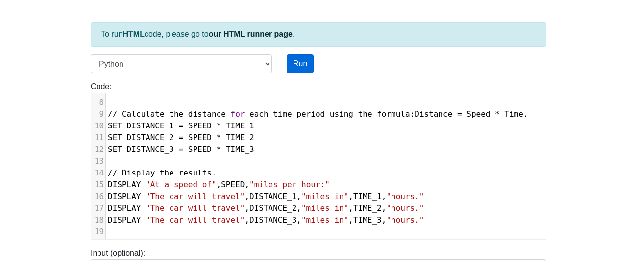 Image resolution: width=637 pixels, height=275 pixels. I want to click on span: Speed, so click(478, 114).